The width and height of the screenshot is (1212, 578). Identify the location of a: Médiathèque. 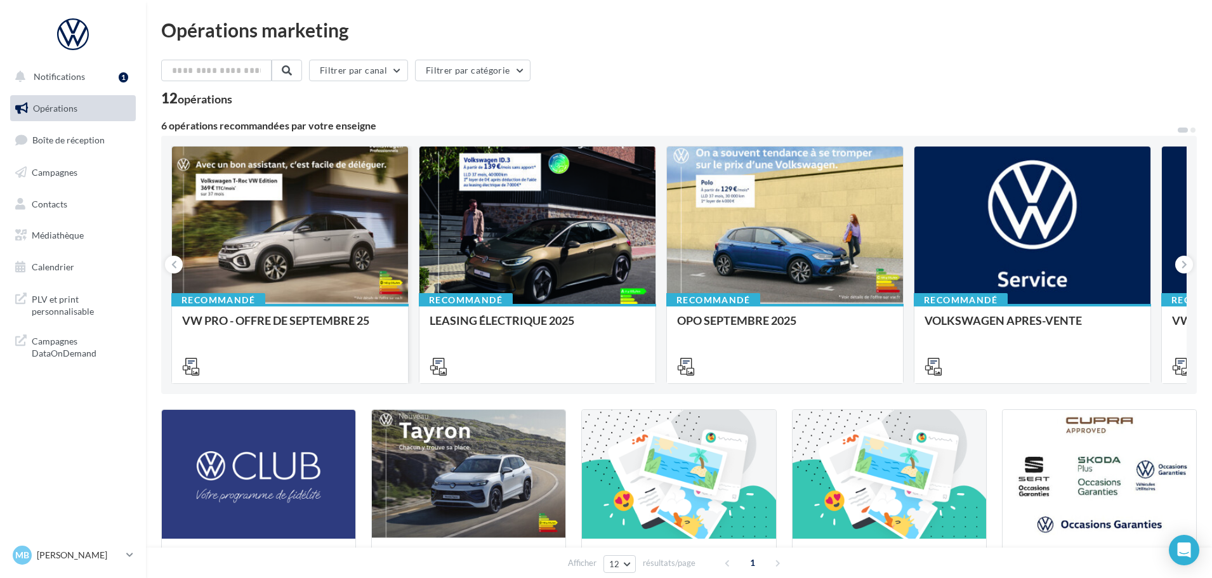
(73, 235).